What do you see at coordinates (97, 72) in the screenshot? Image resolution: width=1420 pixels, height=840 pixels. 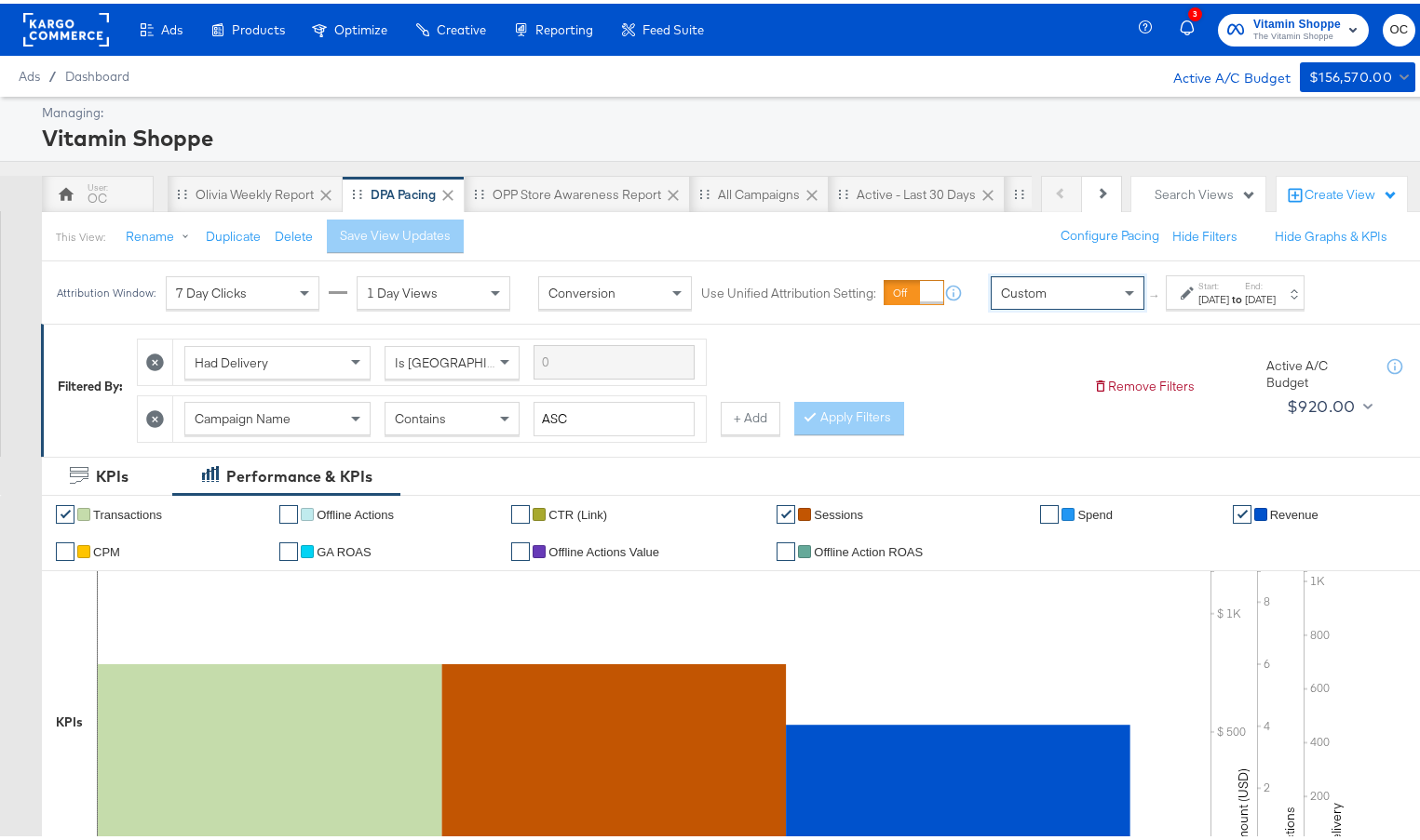 I see `a: Dashboard` at bounding box center [97, 72].